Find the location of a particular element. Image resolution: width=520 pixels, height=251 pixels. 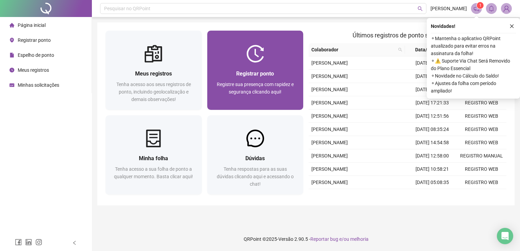

td: REGISTRO MANUAL is located at coordinates (481, 156).